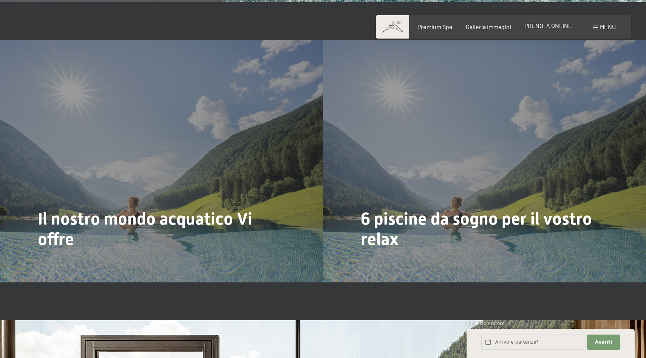 Image resolution: width=646 pixels, height=358 pixels. Describe the element at coordinates (486, 323) in the screenshot. I see `span: Richiesta express` at that location.